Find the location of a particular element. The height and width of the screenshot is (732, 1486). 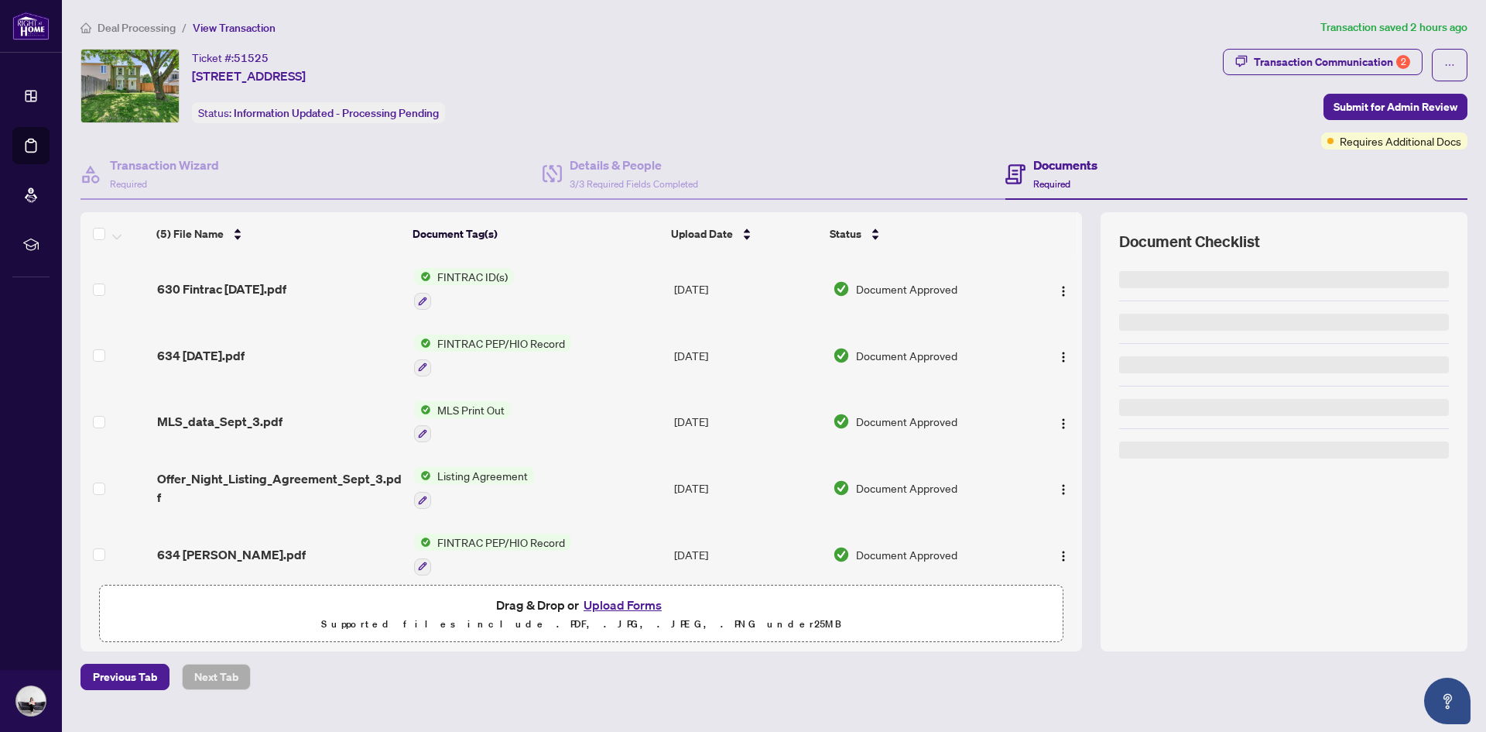

img: IMG-N12379178_1.jpg is located at coordinates (130, 86).